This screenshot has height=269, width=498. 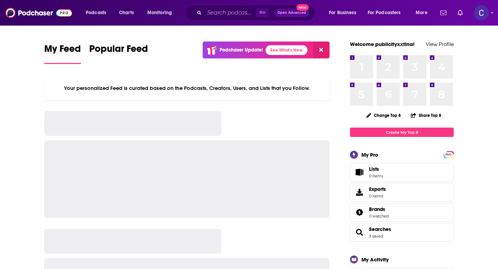 I want to click on a: Welcome publicityxxtina!, so click(x=382, y=44).